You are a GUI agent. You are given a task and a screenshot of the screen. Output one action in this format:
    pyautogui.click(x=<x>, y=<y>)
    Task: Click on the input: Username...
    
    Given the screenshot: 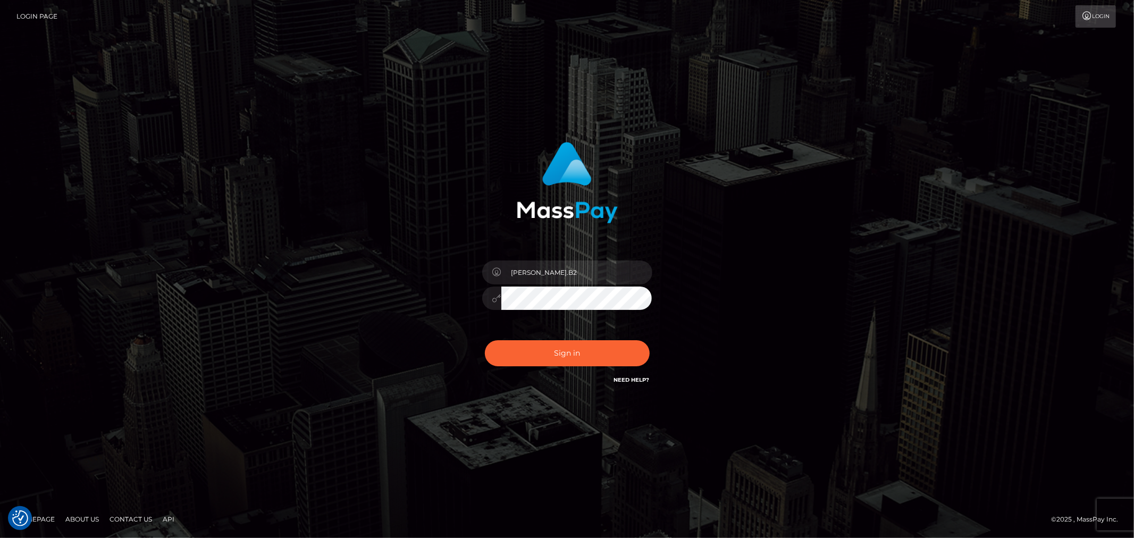 What is the action you would take?
    pyautogui.click(x=577, y=272)
    